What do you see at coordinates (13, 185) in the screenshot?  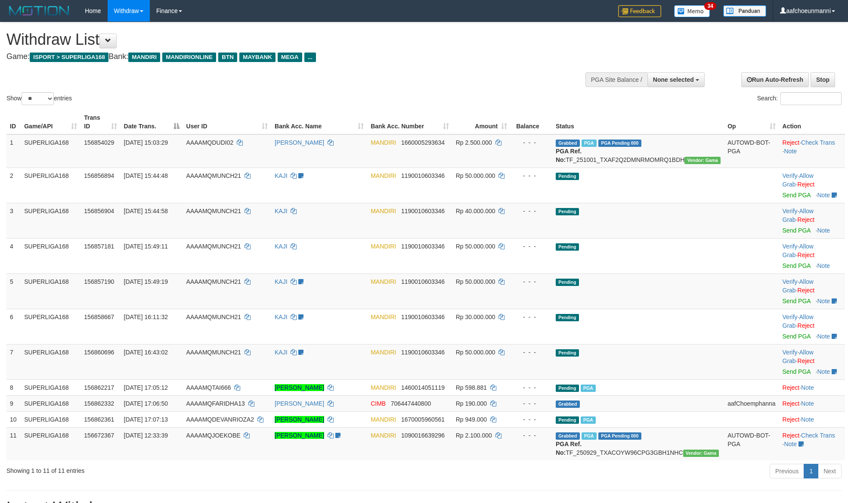 I see `td: 2` at bounding box center [13, 185].